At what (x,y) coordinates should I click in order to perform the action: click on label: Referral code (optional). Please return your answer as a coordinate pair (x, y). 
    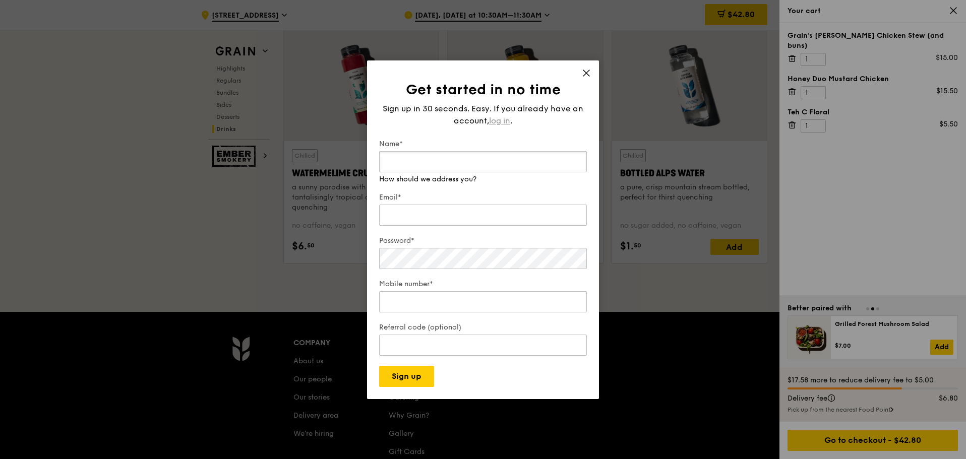
    Looking at the image, I should click on (483, 328).